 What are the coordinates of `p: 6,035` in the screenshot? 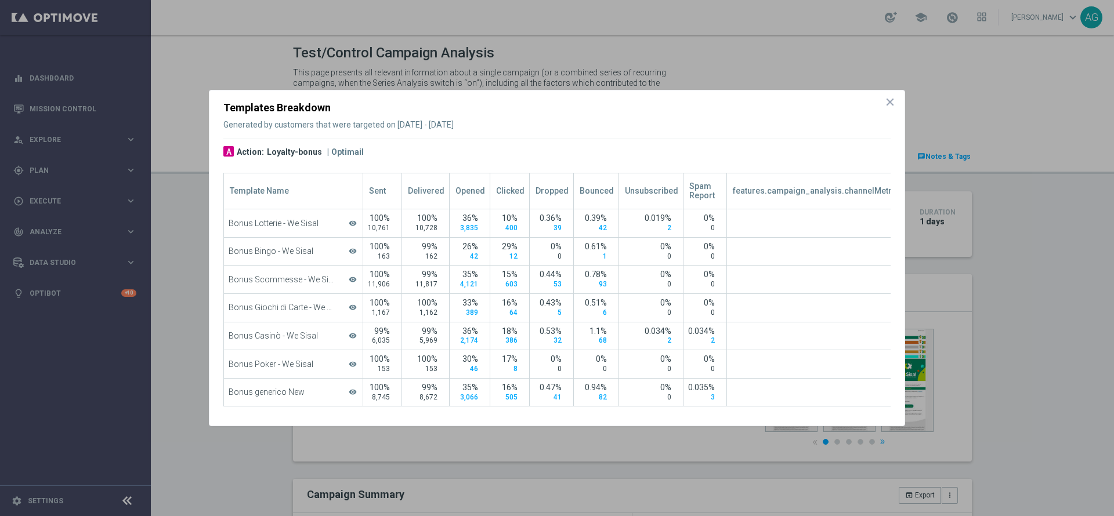 It's located at (379, 341).